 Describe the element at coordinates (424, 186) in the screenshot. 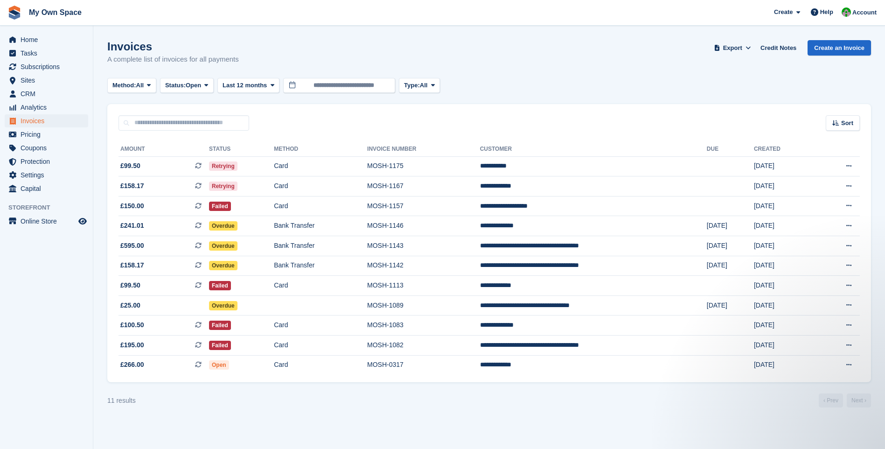

I see `td: MOSH-1167` at that location.